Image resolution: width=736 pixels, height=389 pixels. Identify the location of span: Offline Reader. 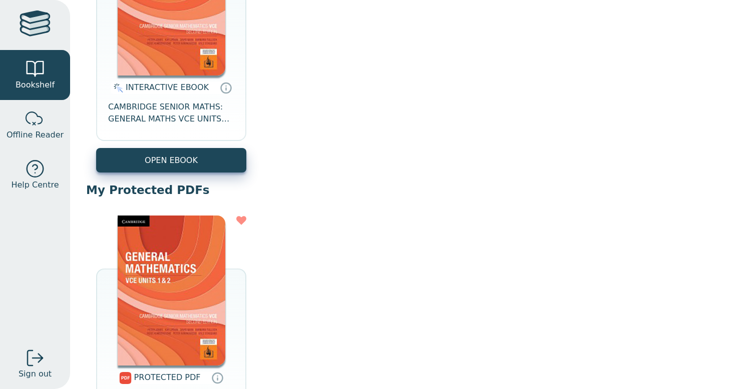
(35, 135).